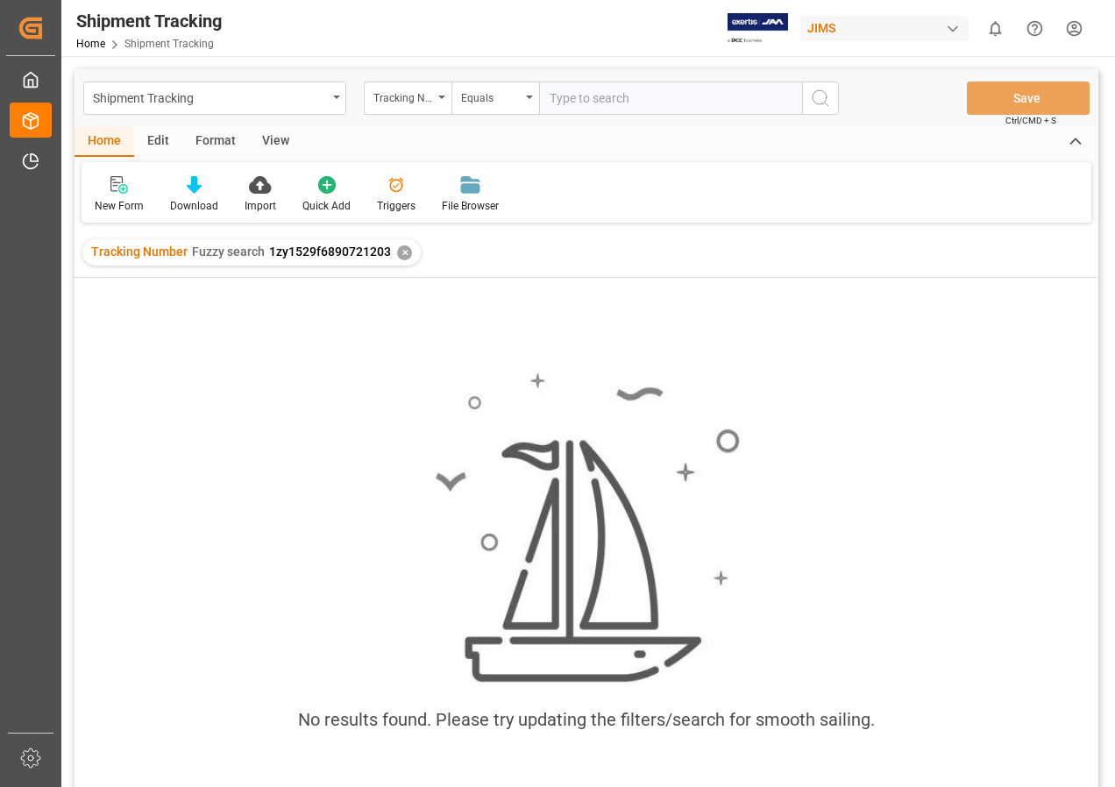  Describe the element at coordinates (260, 206) in the screenshot. I see `div: Import` at that location.